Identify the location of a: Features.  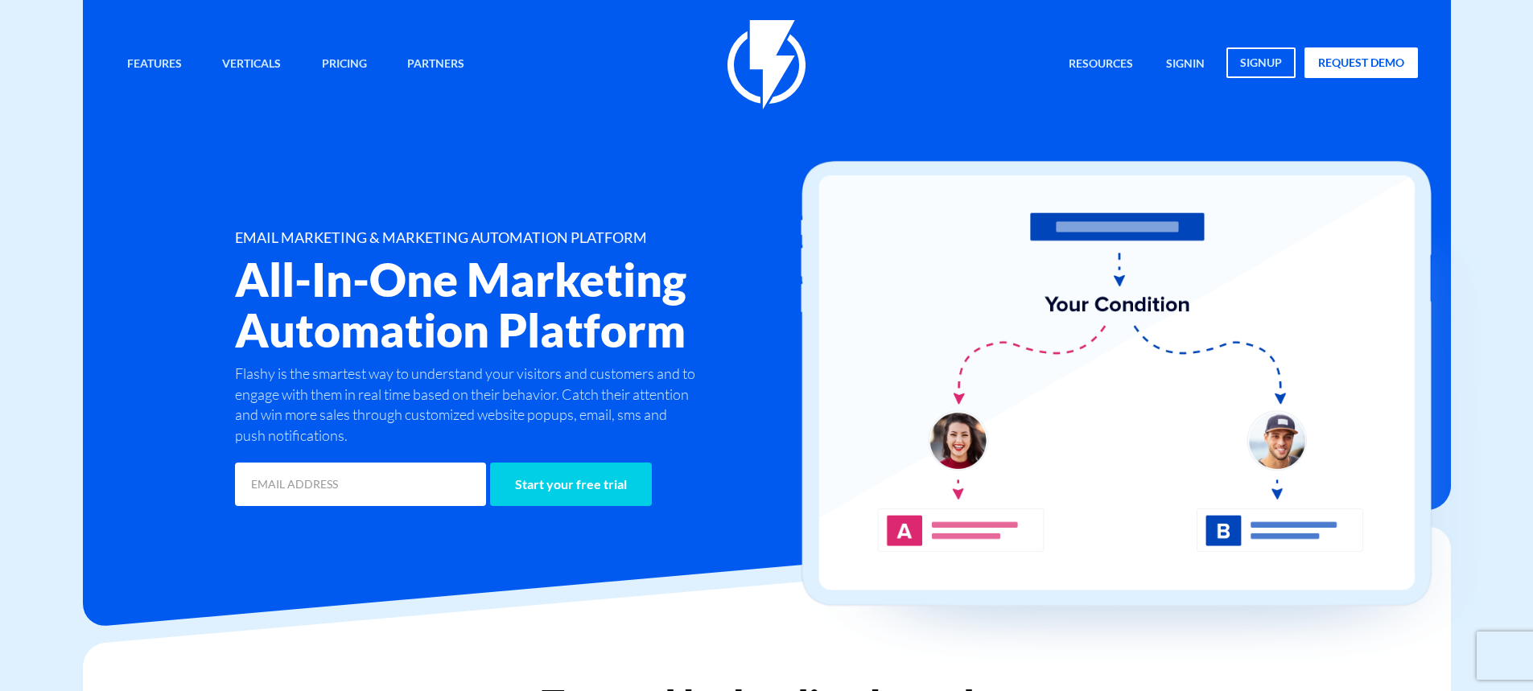
(154, 64).